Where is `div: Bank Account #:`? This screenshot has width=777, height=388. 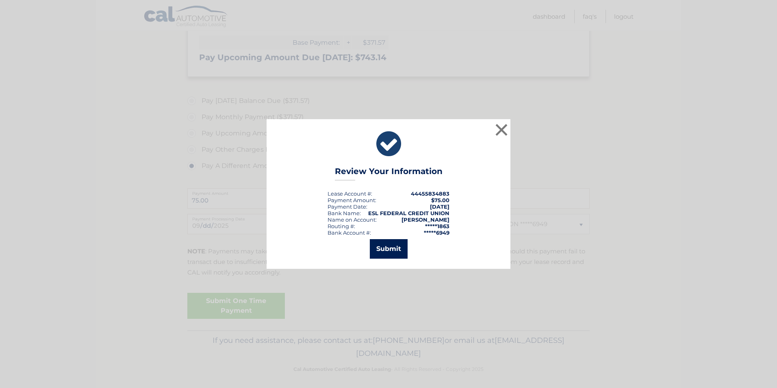 div: Bank Account #: is located at coordinates (349, 233).